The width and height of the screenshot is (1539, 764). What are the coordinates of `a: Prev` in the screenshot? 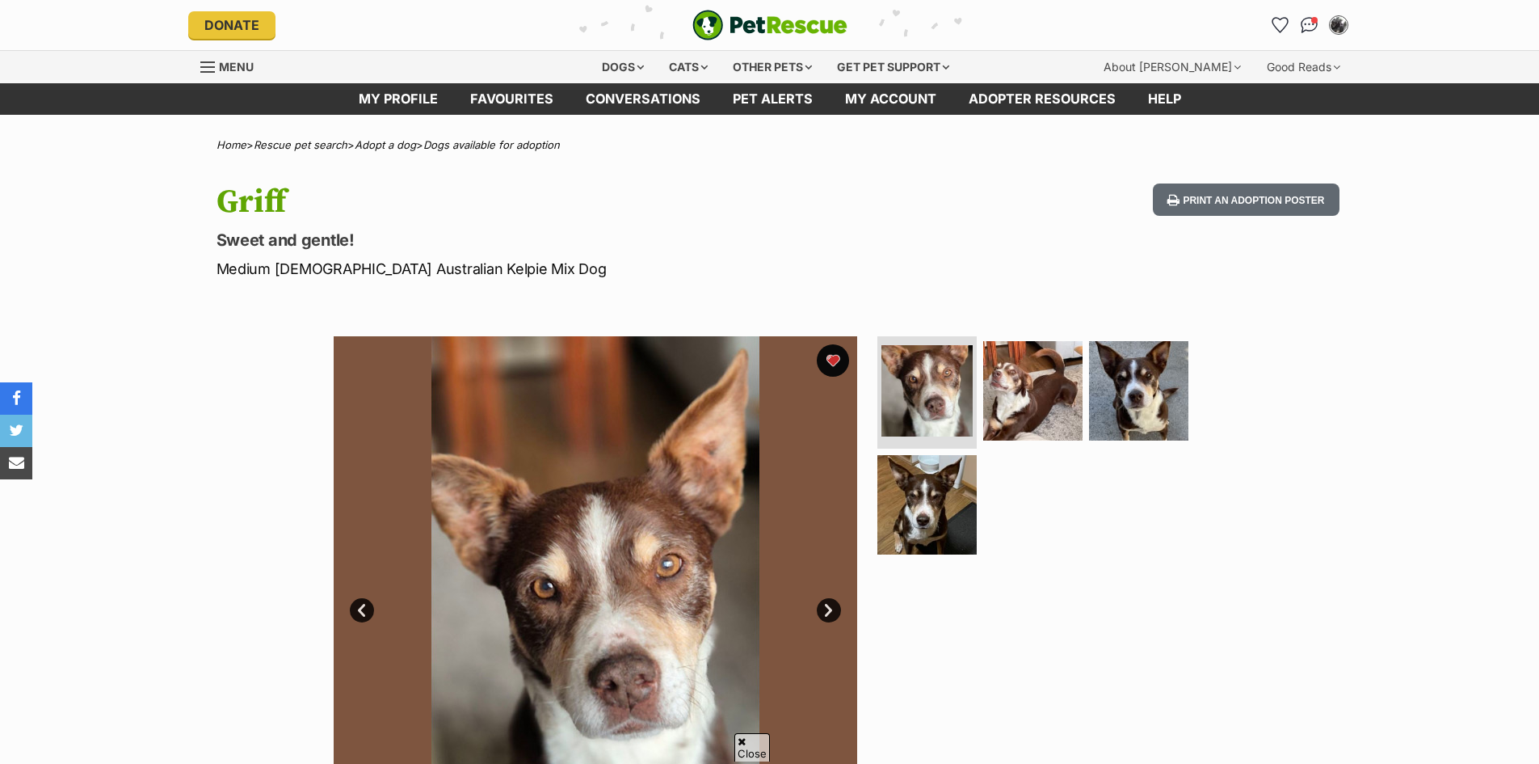 It's located at (362, 610).